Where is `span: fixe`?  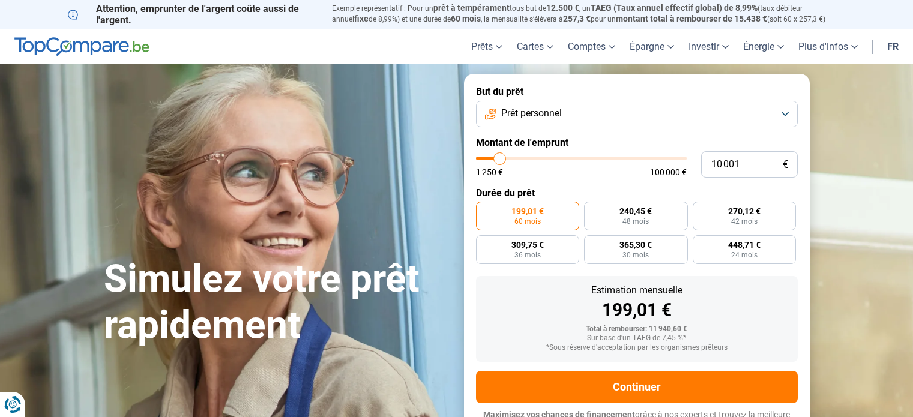
span: fixe is located at coordinates (361, 19).